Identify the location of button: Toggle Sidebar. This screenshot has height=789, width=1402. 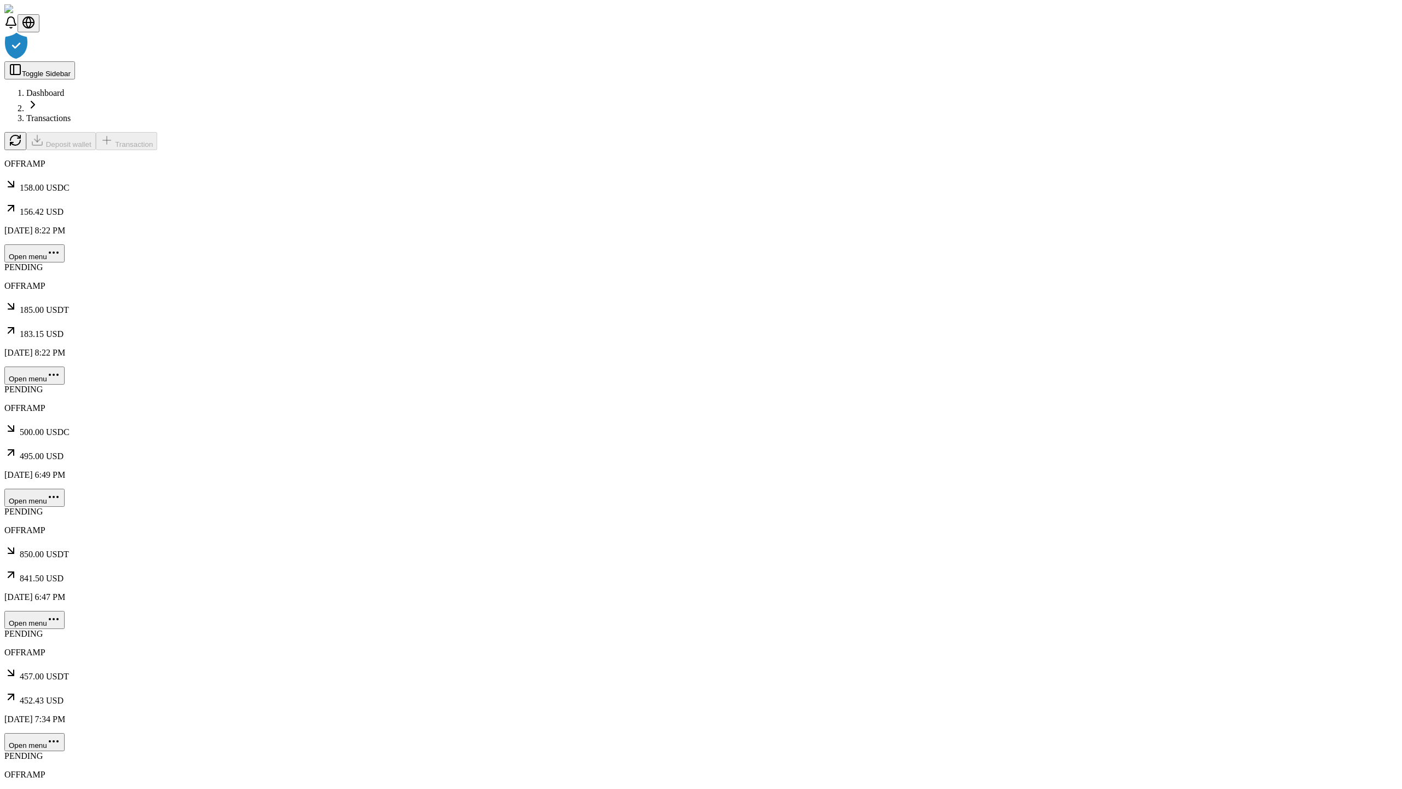
(39, 70).